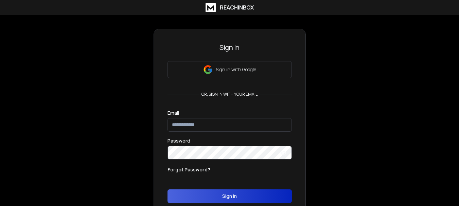  What do you see at coordinates (189, 170) in the screenshot?
I see `p: Forgot Password?` at bounding box center [189, 170].